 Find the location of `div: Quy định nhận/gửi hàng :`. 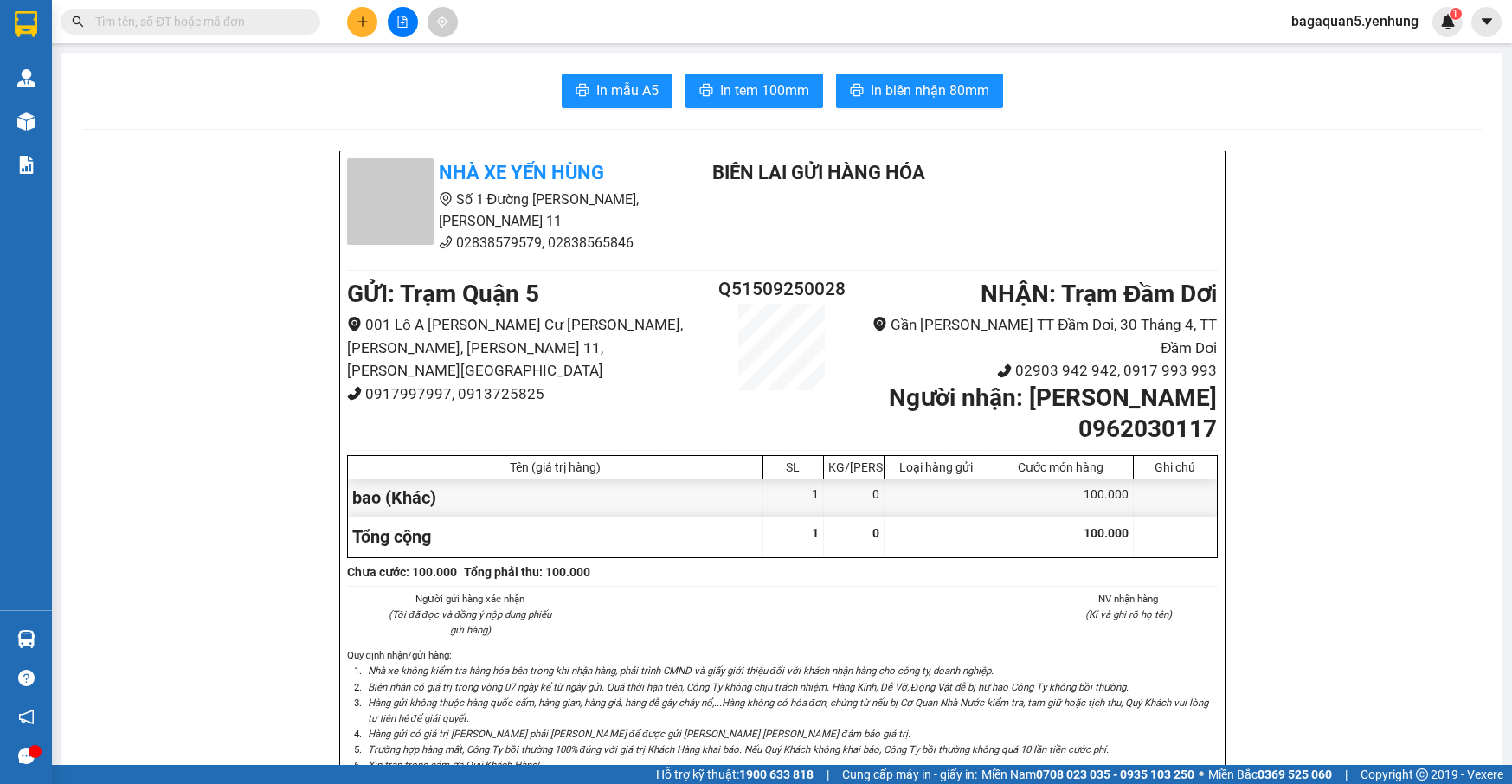

div: Quy định nhận/gửi hàng : is located at coordinates (782, 709).